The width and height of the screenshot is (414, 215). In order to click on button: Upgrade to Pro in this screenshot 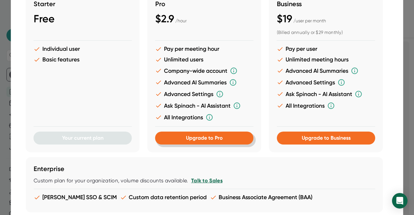, I will do `click(204, 138)`.